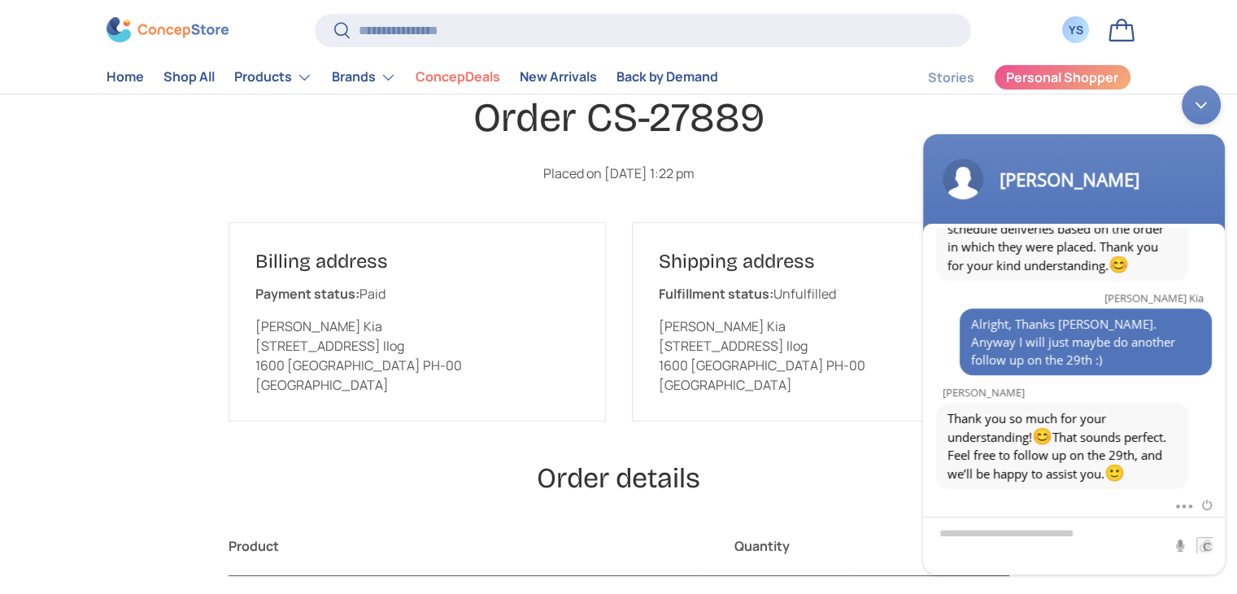 The width and height of the screenshot is (1237, 594). Describe the element at coordinates (458, 77) in the screenshot. I see `a: ConcepDeals` at that location.